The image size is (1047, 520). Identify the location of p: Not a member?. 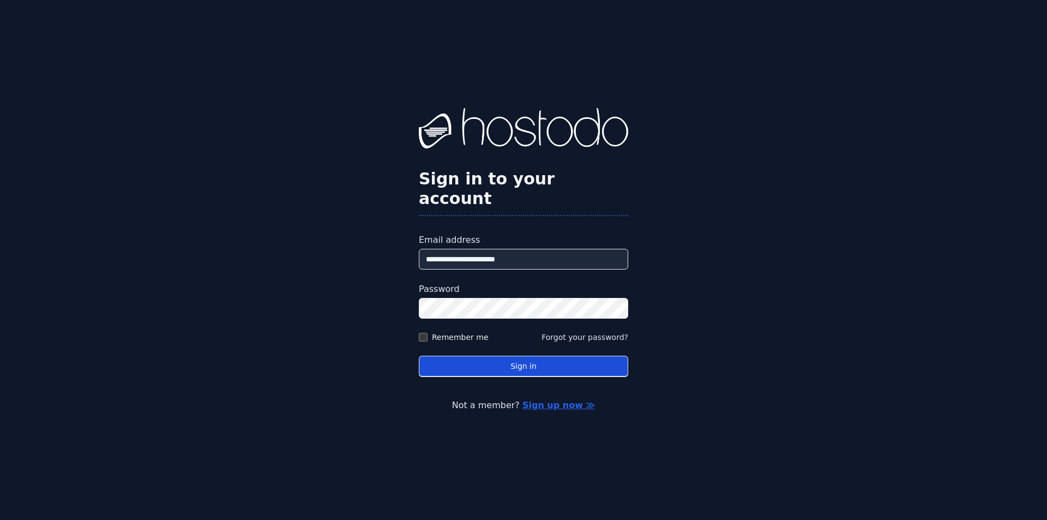
(523, 405).